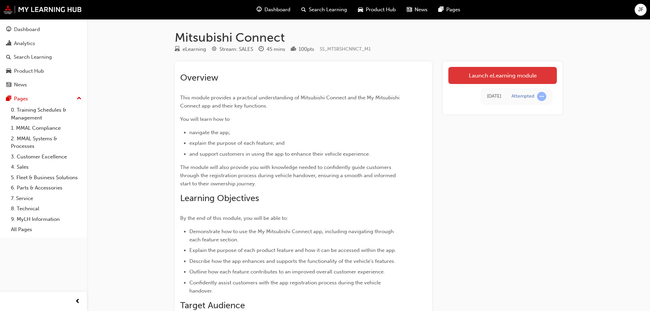 The height and width of the screenshot is (311, 650). I want to click on h1: Mitsubishi Connect, so click(368, 38).